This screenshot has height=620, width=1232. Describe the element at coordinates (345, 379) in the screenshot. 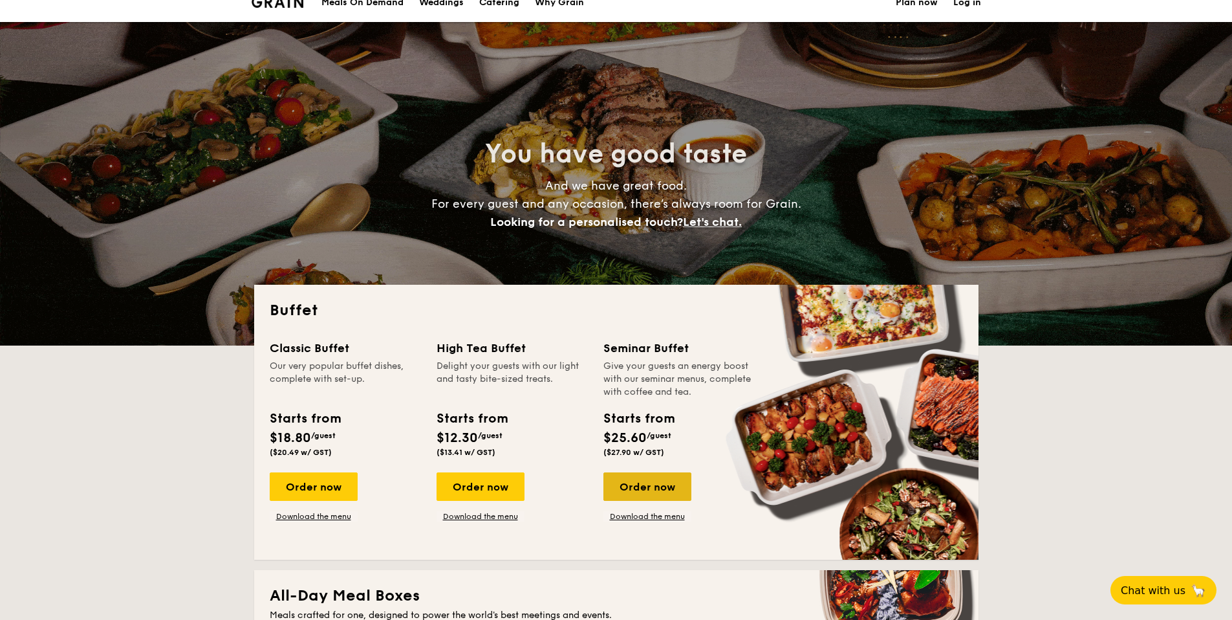

I see `div: Our very popular buffet dishes, complete with set-up.` at that location.